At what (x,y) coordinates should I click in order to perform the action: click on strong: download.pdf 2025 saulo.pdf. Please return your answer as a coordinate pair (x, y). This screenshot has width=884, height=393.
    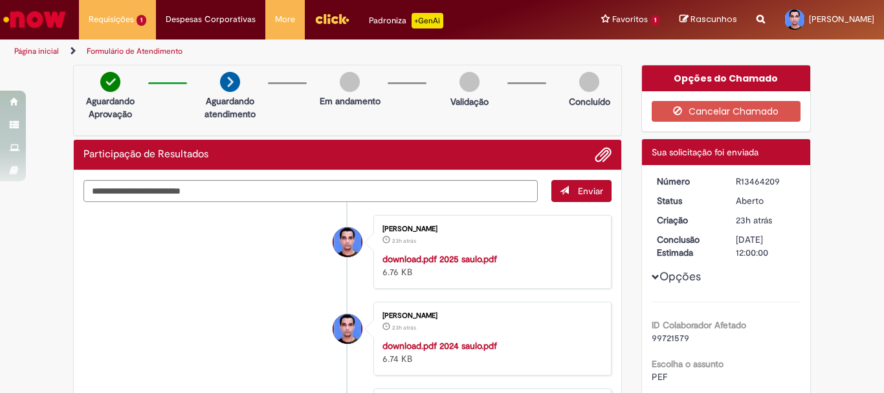
    Looking at the image, I should click on (439, 259).